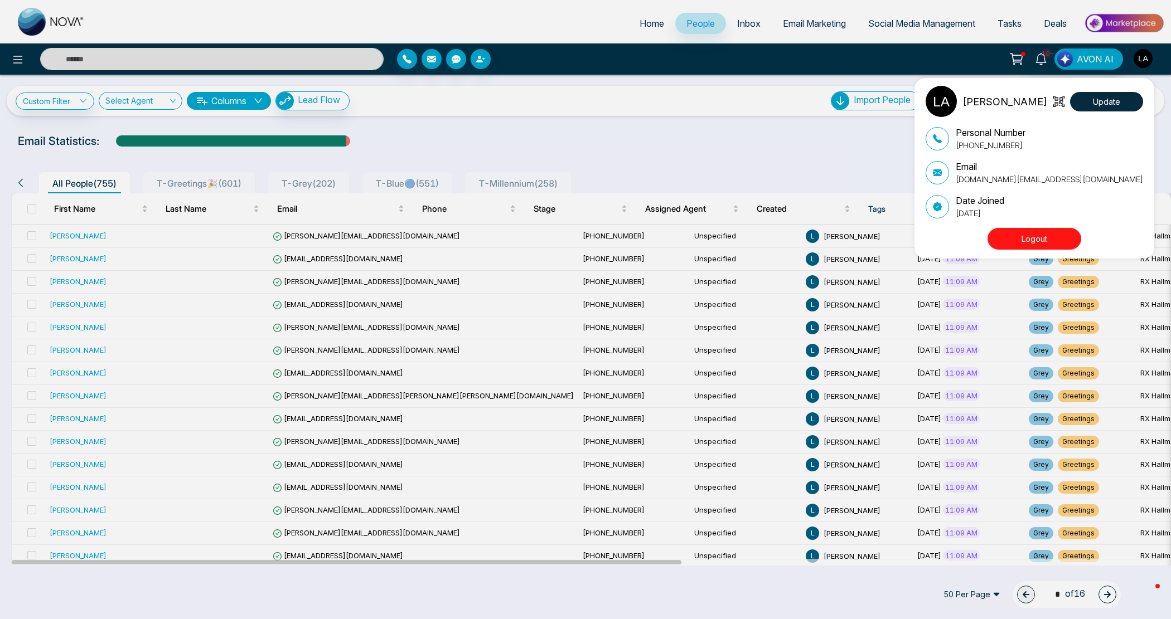 This screenshot has width=1171, height=619. What do you see at coordinates (1049, 167) in the screenshot?
I see `p: Email` at bounding box center [1049, 167].